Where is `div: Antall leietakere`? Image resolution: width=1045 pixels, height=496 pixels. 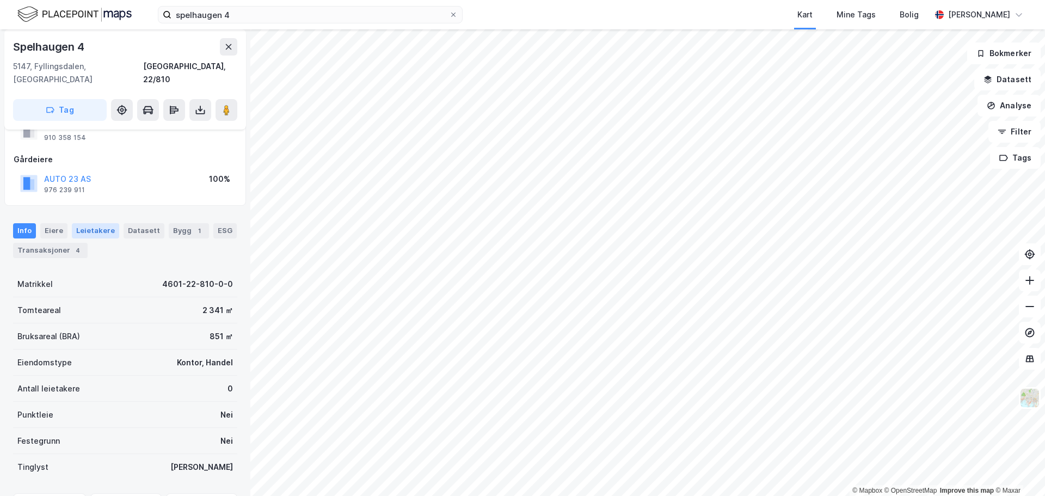 div: Antall leietakere is located at coordinates (48, 389).